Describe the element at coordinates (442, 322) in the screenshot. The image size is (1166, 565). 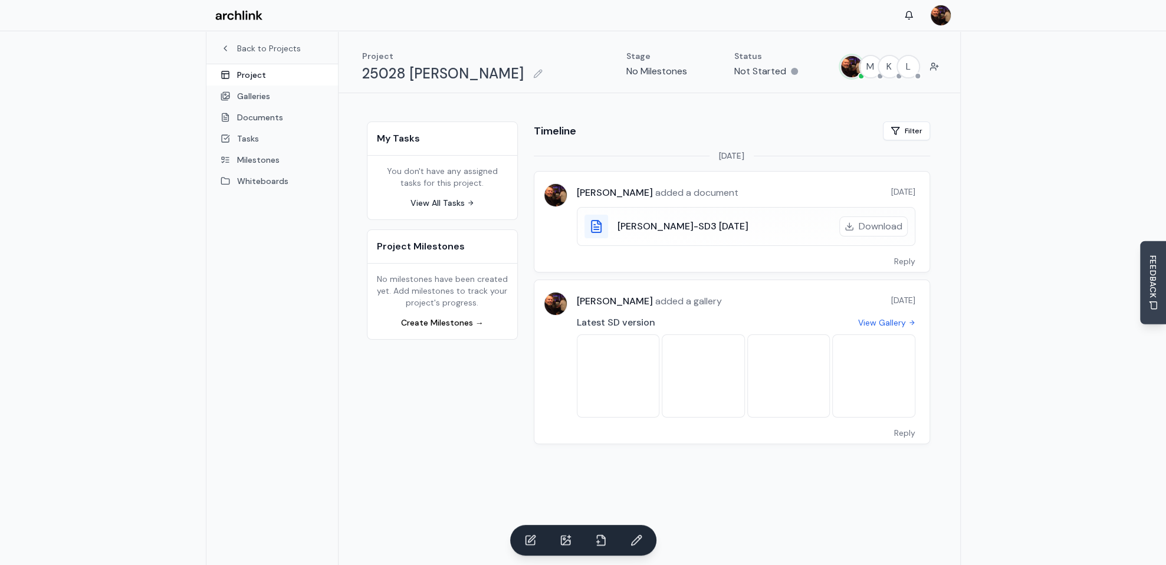
I see `a: Create Milestones →` at that location.